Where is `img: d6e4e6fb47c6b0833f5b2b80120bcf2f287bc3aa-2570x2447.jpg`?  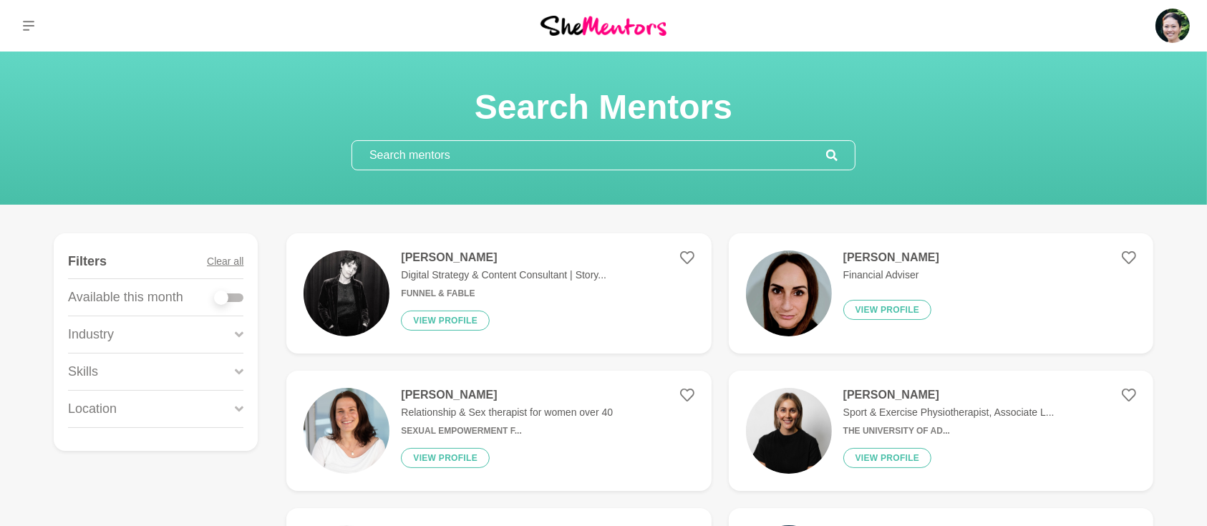 img: d6e4e6fb47c6b0833f5b2b80120bcf2f287bc3aa-2570x2447.jpg is located at coordinates (346, 431).